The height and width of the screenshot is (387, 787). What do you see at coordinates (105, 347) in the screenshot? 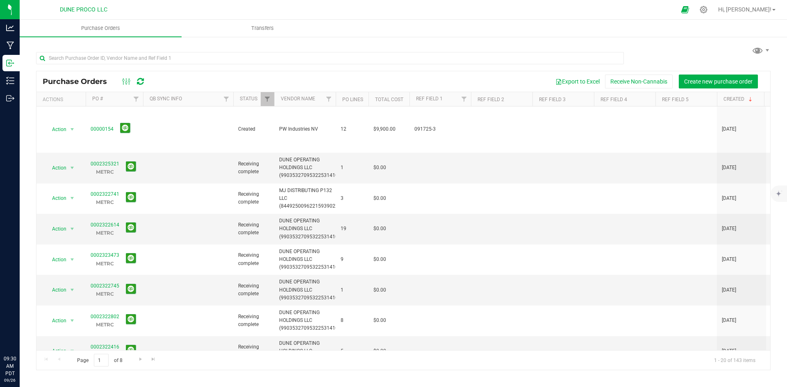
I see `a: 0002322416` at bounding box center [105, 347].